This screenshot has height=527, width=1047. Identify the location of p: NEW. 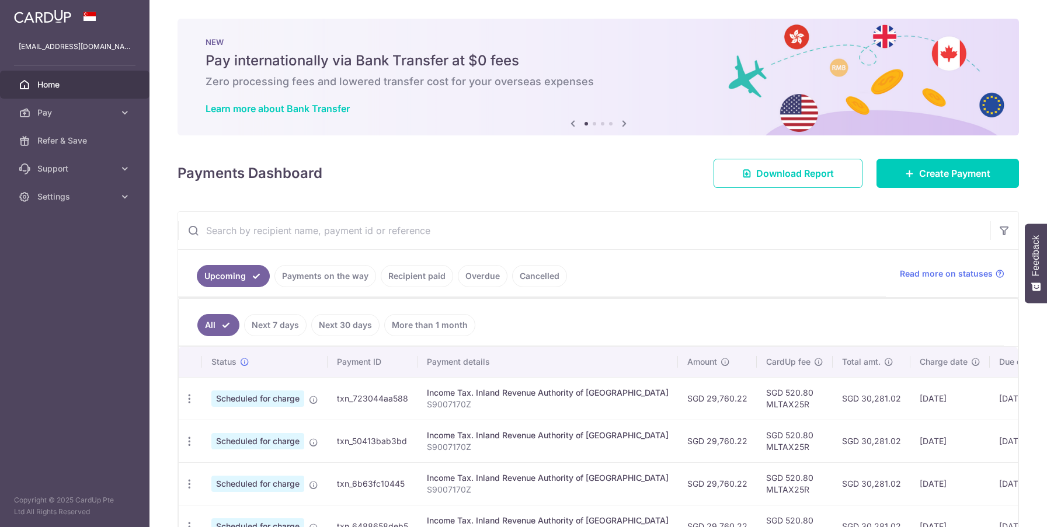
(598, 42).